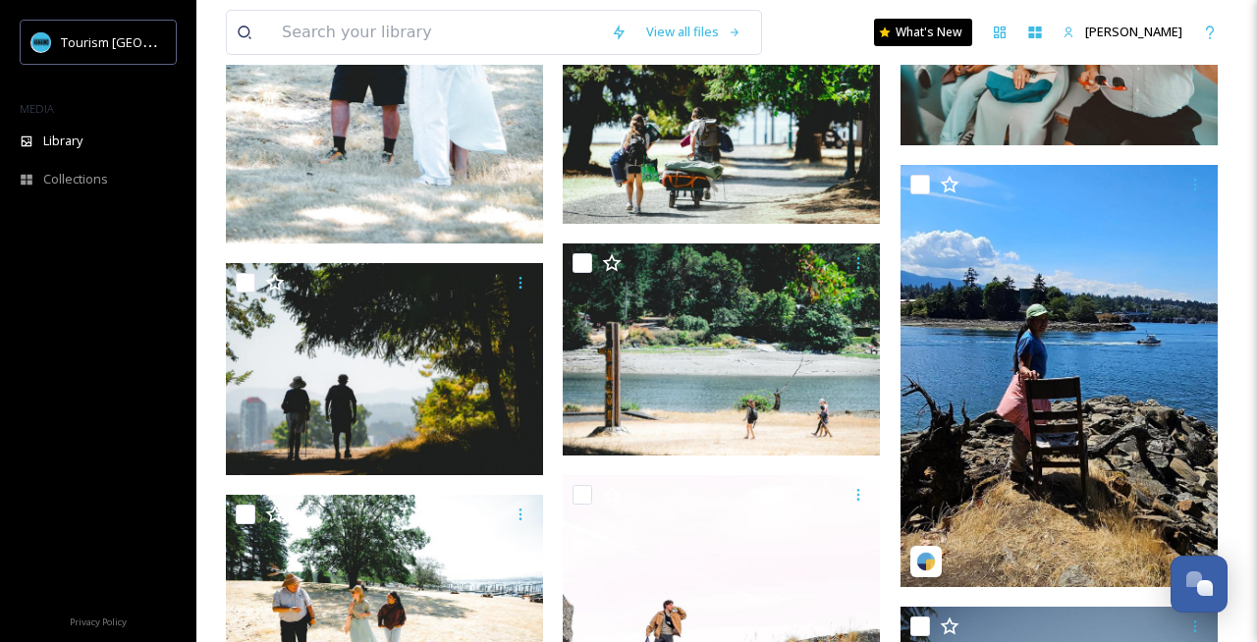 This screenshot has width=1257, height=642. What do you see at coordinates (36, 108) in the screenshot?
I see `span: MEDIA` at bounding box center [36, 108].